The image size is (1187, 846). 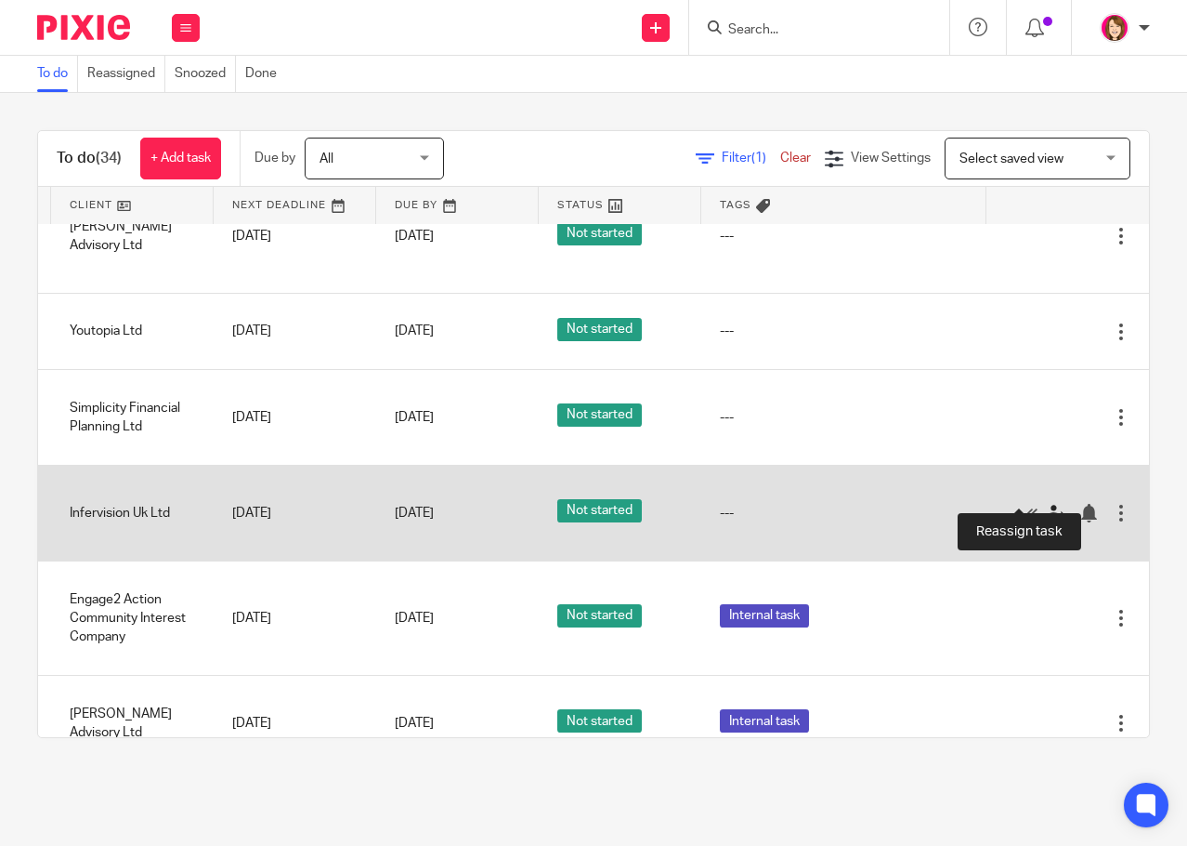 What do you see at coordinates (891, 158) in the screenshot?
I see `span: View Settings` at bounding box center [891, 158].